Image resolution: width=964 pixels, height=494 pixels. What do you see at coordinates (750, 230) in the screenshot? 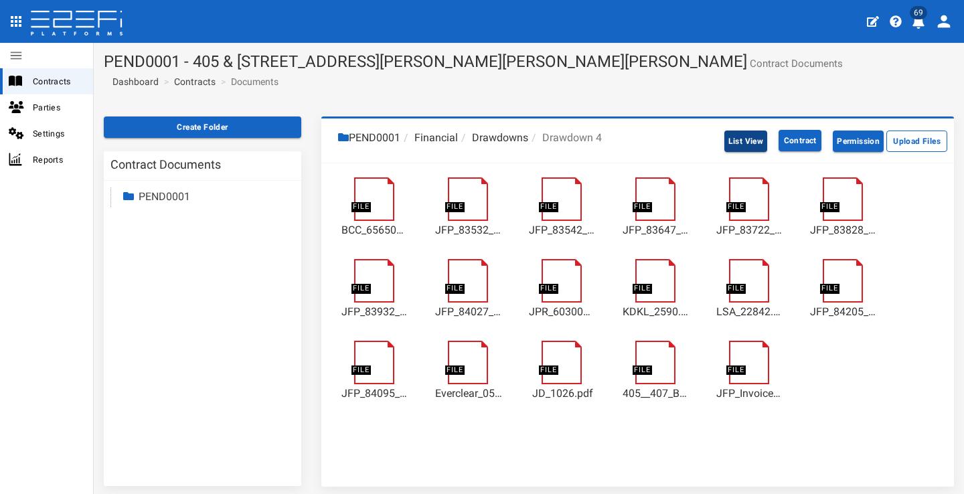
I see `a: JFP_83722_-_May_2025.pdf` at bounding box center [750, 230].